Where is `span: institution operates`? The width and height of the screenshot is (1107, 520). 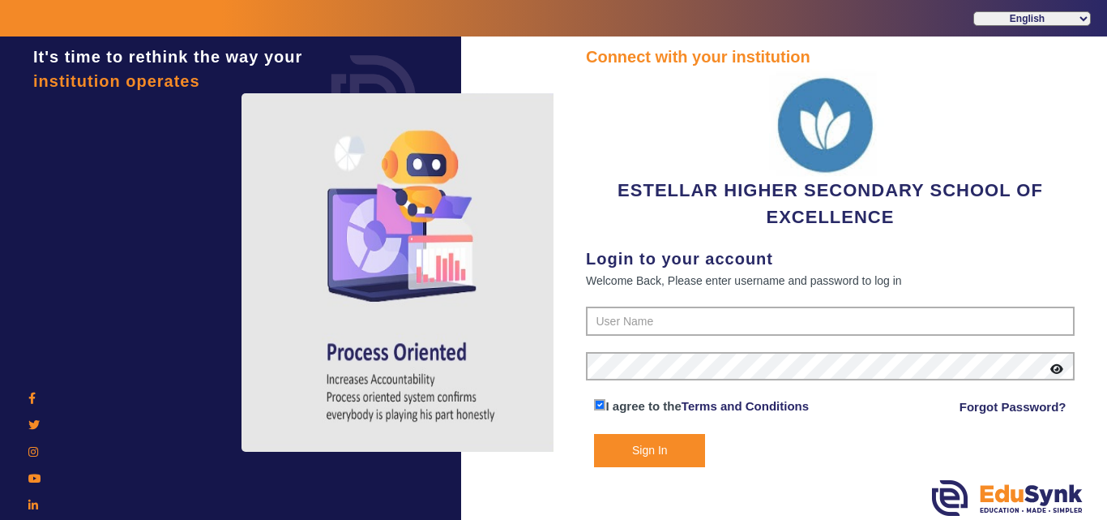
span: institution operates is located at coordinates (117, 81).